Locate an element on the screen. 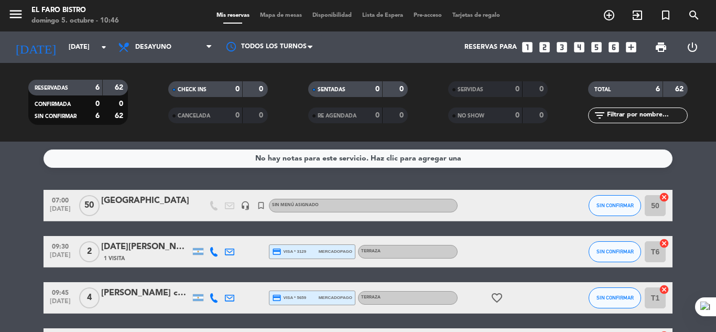 This screenshot has height=332, width=716. div: domingo 5. octubre - 10:46 is located at coordinates (75, 21).